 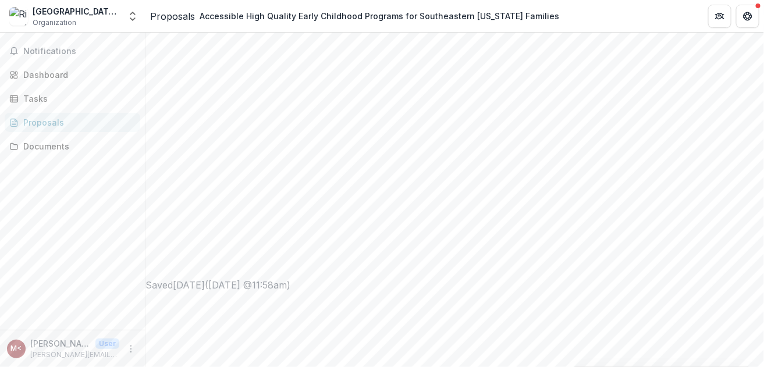 I want to click on span: Notifications, so click(x=79, y=51).